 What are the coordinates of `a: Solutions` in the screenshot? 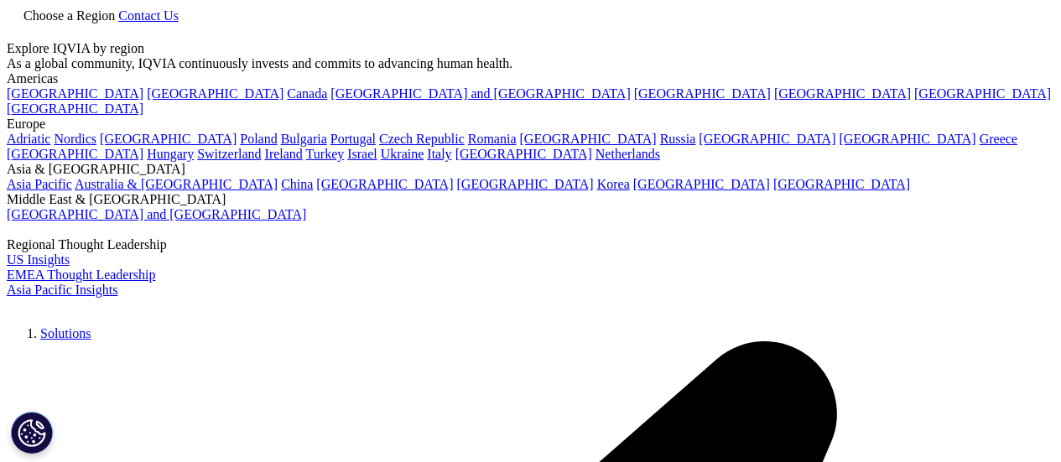 It's located at (65, 333).